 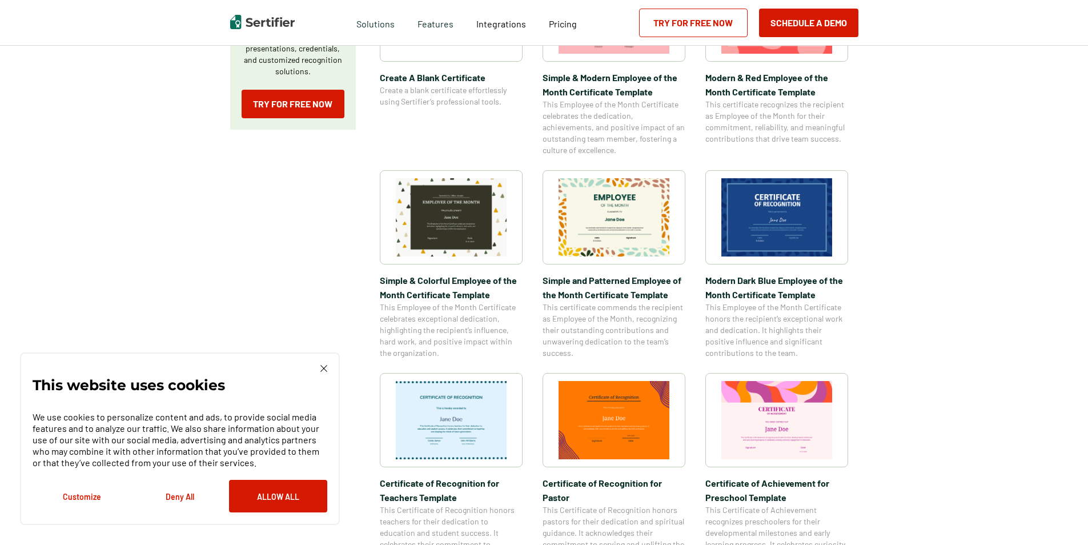 I want to click on button: Customize, so click(x=82, y=496).